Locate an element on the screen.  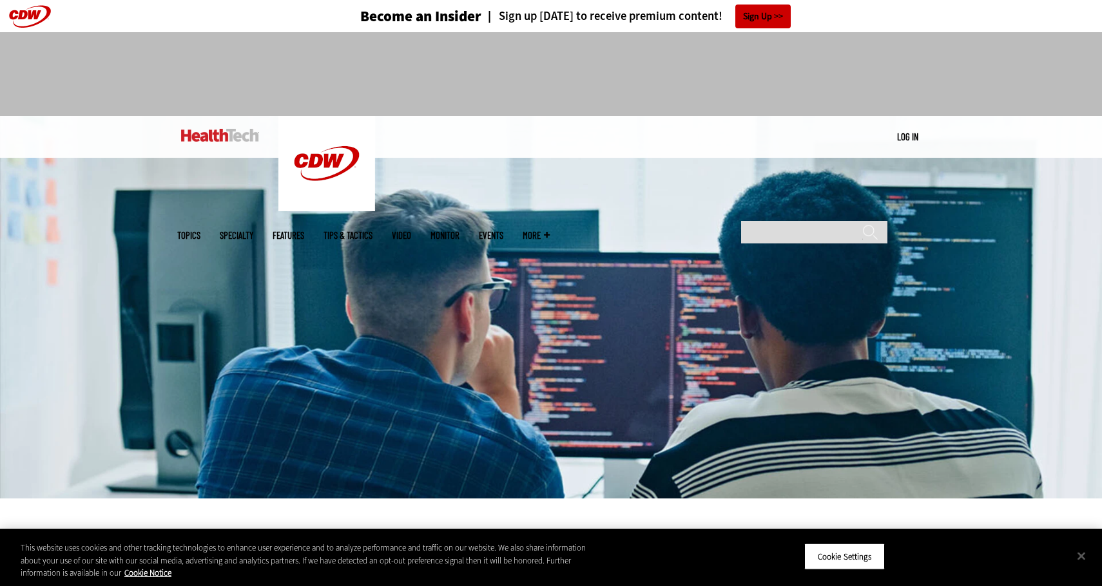
span: Specialty is located at coordinates (236, 235).